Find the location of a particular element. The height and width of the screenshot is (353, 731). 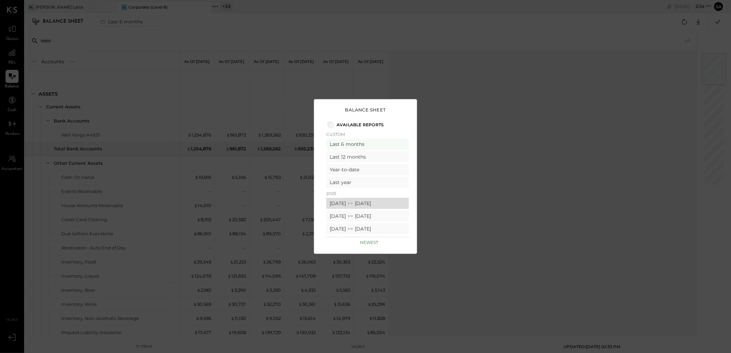

p: Custom is located at coordinates (368, 134).